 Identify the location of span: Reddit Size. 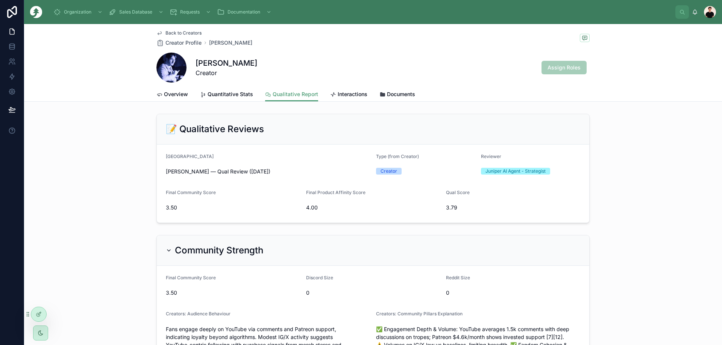
(458, 278).